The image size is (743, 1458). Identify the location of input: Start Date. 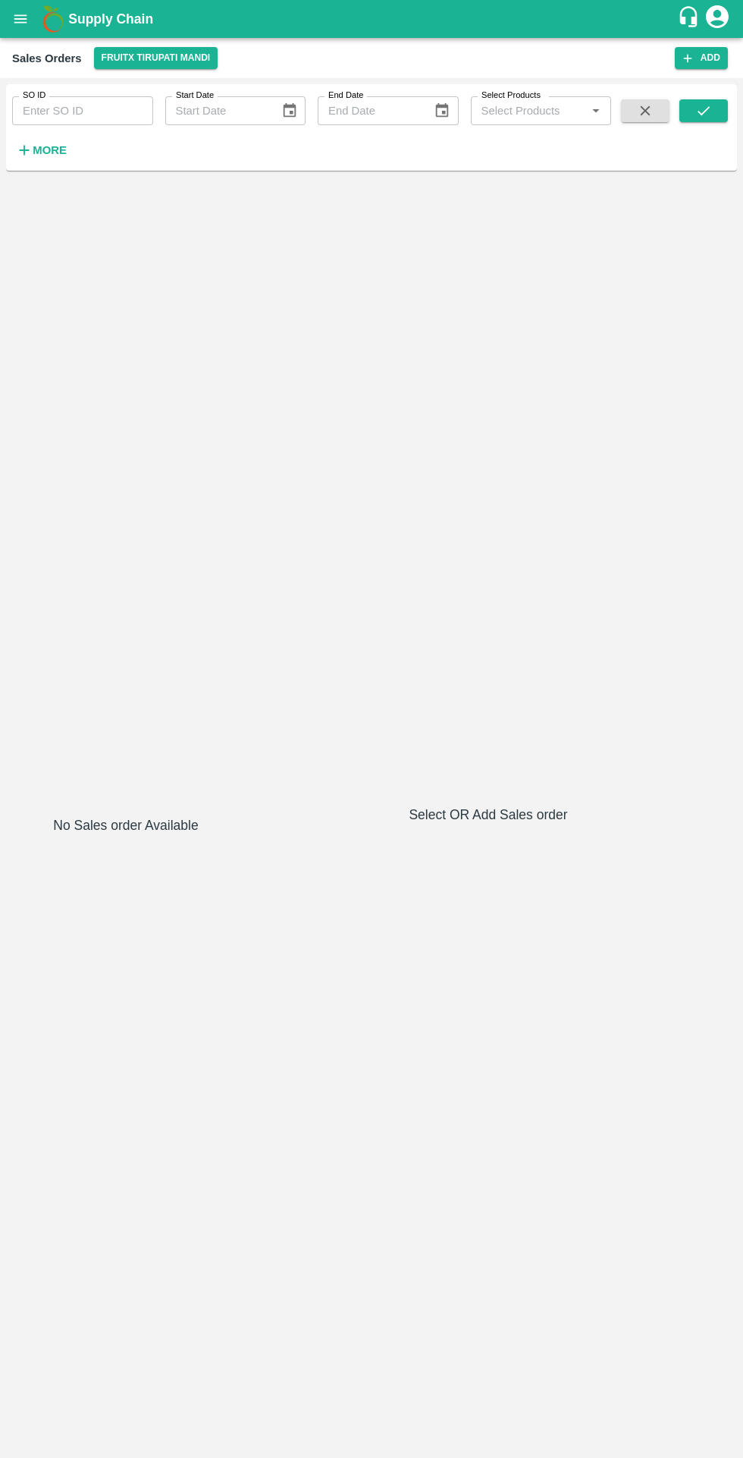
(217, 111).